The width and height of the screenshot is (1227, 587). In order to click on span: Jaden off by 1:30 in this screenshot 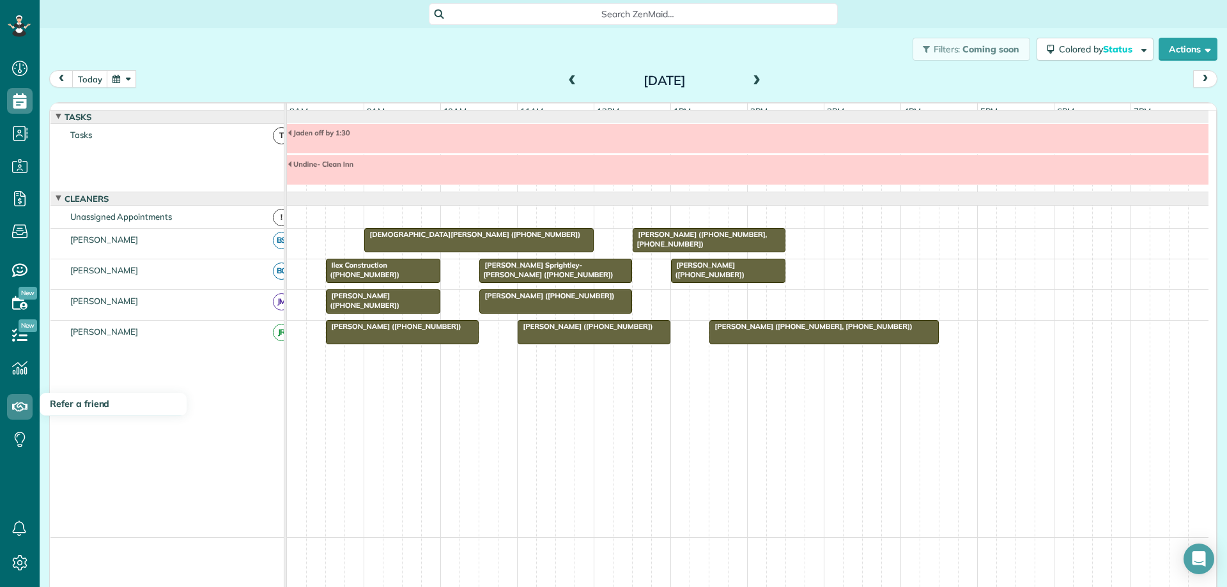, I will do `click(319, 133)`.